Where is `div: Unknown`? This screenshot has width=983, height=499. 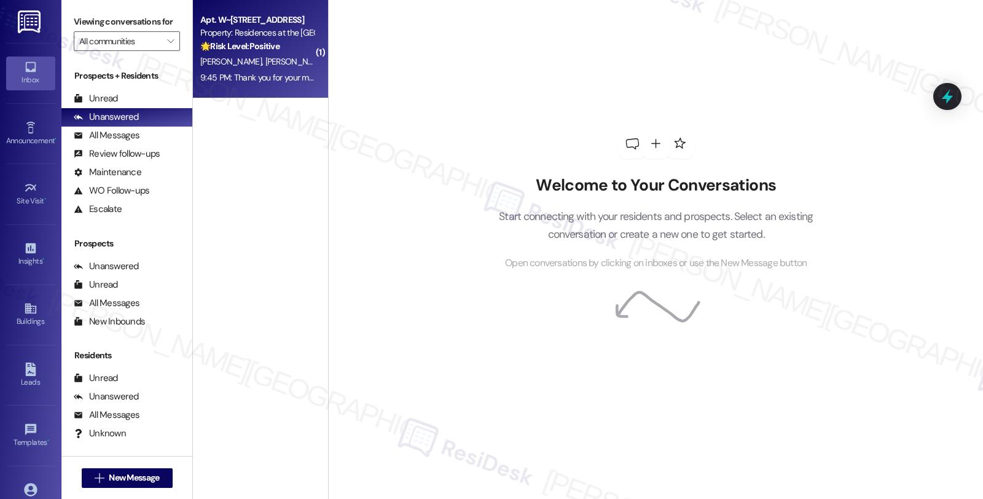
div: Unknown is located at coordinates (100, 433).